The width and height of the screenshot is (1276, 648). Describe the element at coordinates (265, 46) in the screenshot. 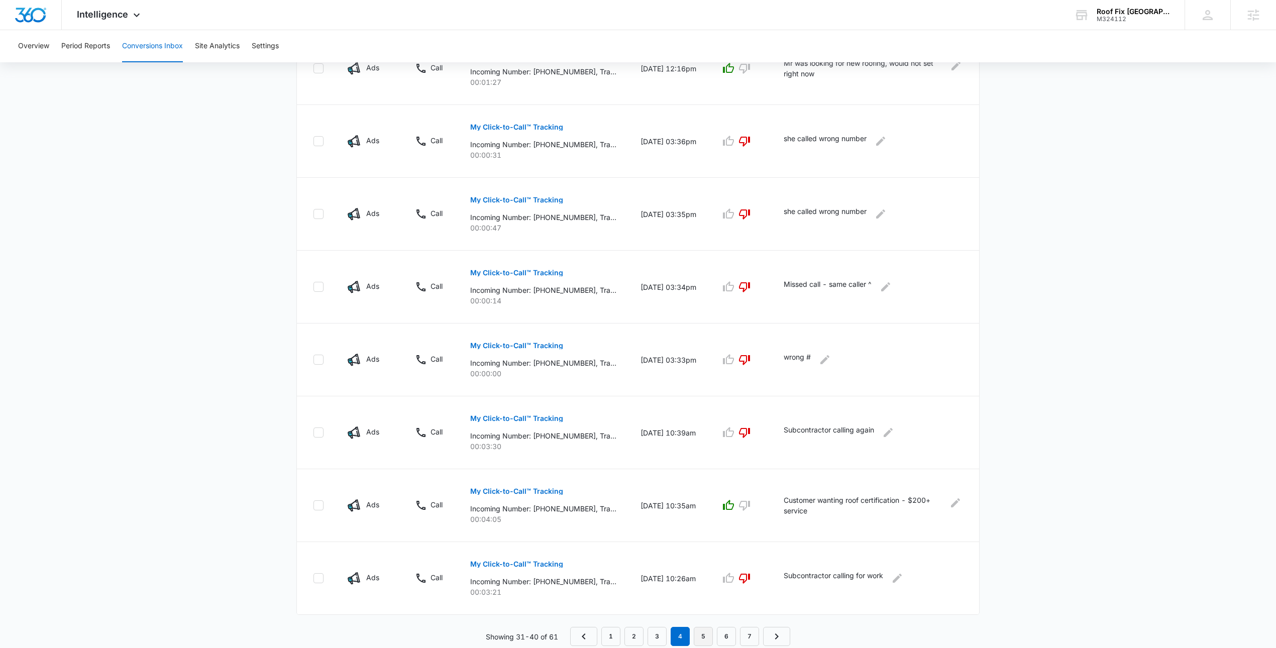

I see `button: Settings` at that location.